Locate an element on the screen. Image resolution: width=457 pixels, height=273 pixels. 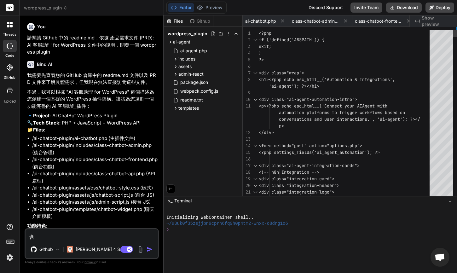
span: if (!defined('ABSPATH')) { is located at coordinates (292, 40).